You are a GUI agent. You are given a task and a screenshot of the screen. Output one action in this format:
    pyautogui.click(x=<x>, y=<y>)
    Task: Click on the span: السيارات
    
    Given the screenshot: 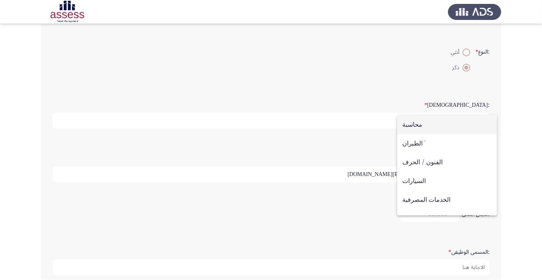 What is the action you would take?
    pyautogui.click(x=447, y=181)
    